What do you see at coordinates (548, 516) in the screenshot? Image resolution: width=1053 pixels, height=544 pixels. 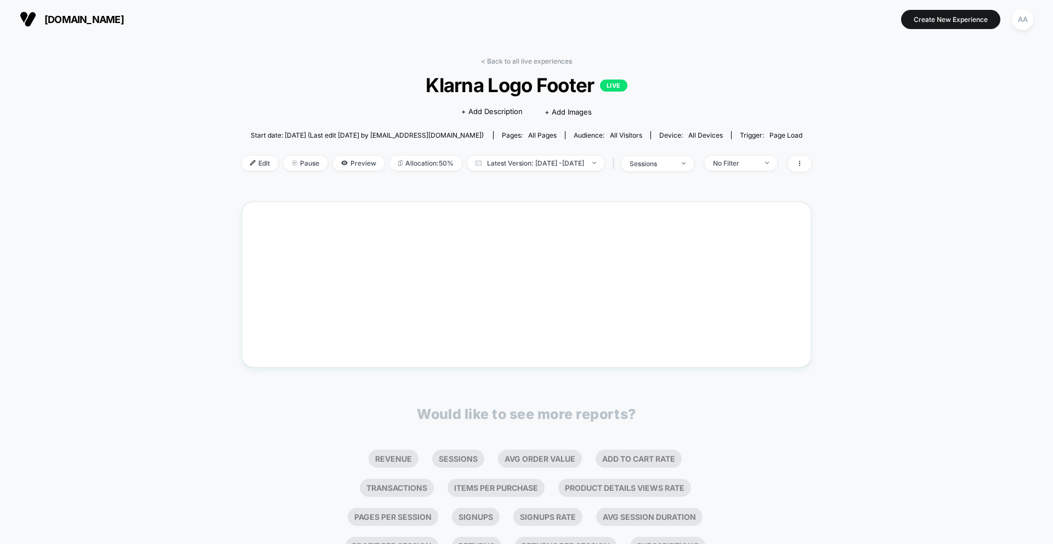 I see `li: Signups Rate` at bounding box center [548, 516].